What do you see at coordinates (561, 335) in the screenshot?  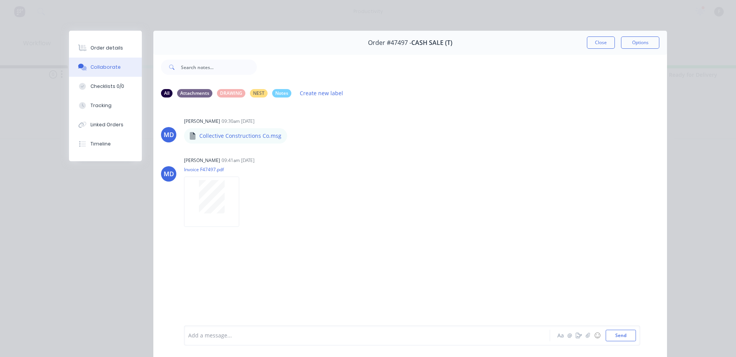 I see `button: Aa` at bounding box center [561, 335].